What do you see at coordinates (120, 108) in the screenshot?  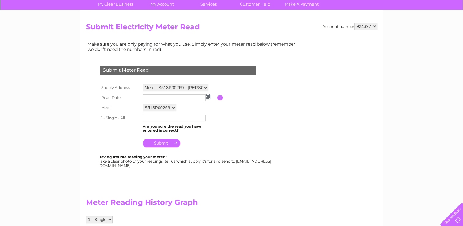 I see `th: Meter` at bounding box center [120, 108].